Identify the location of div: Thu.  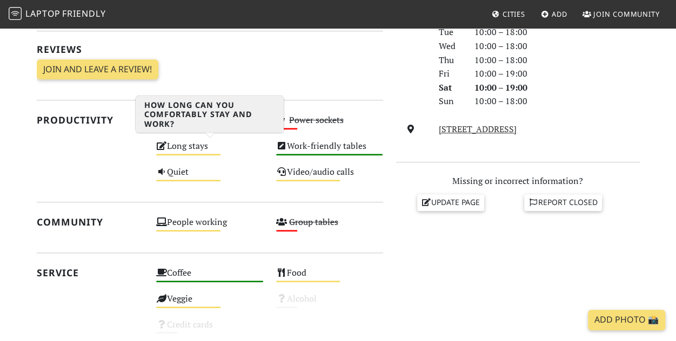
(450, 61).